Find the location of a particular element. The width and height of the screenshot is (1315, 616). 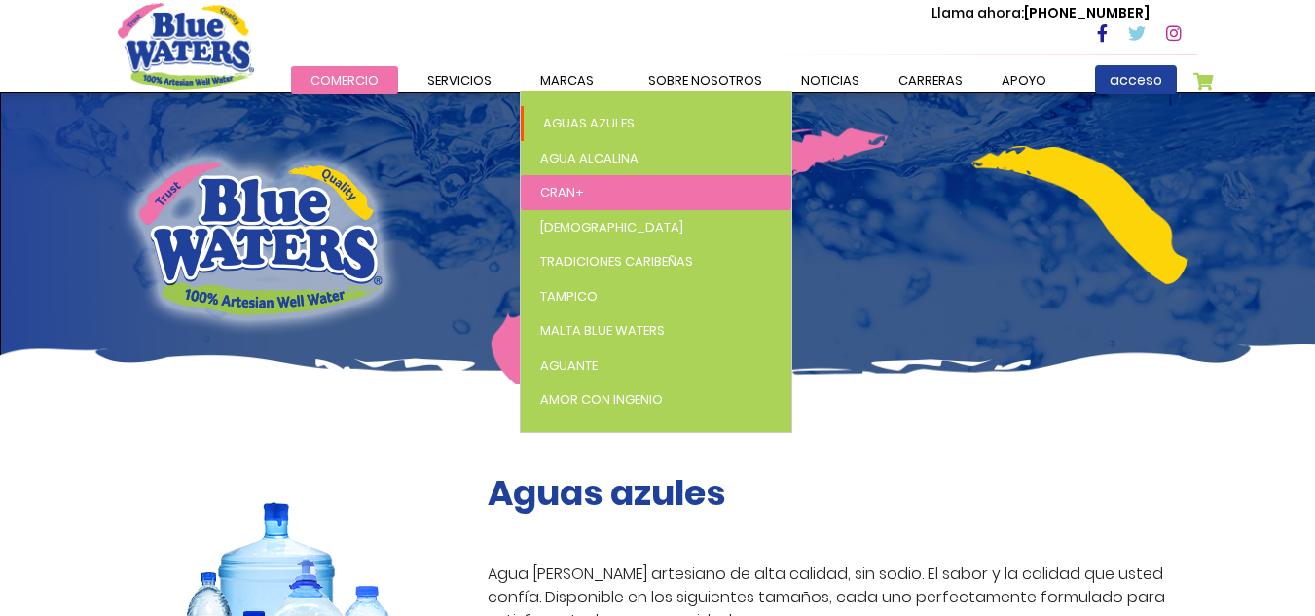

a: sobre nosotros is located at coordinates (705, 80).